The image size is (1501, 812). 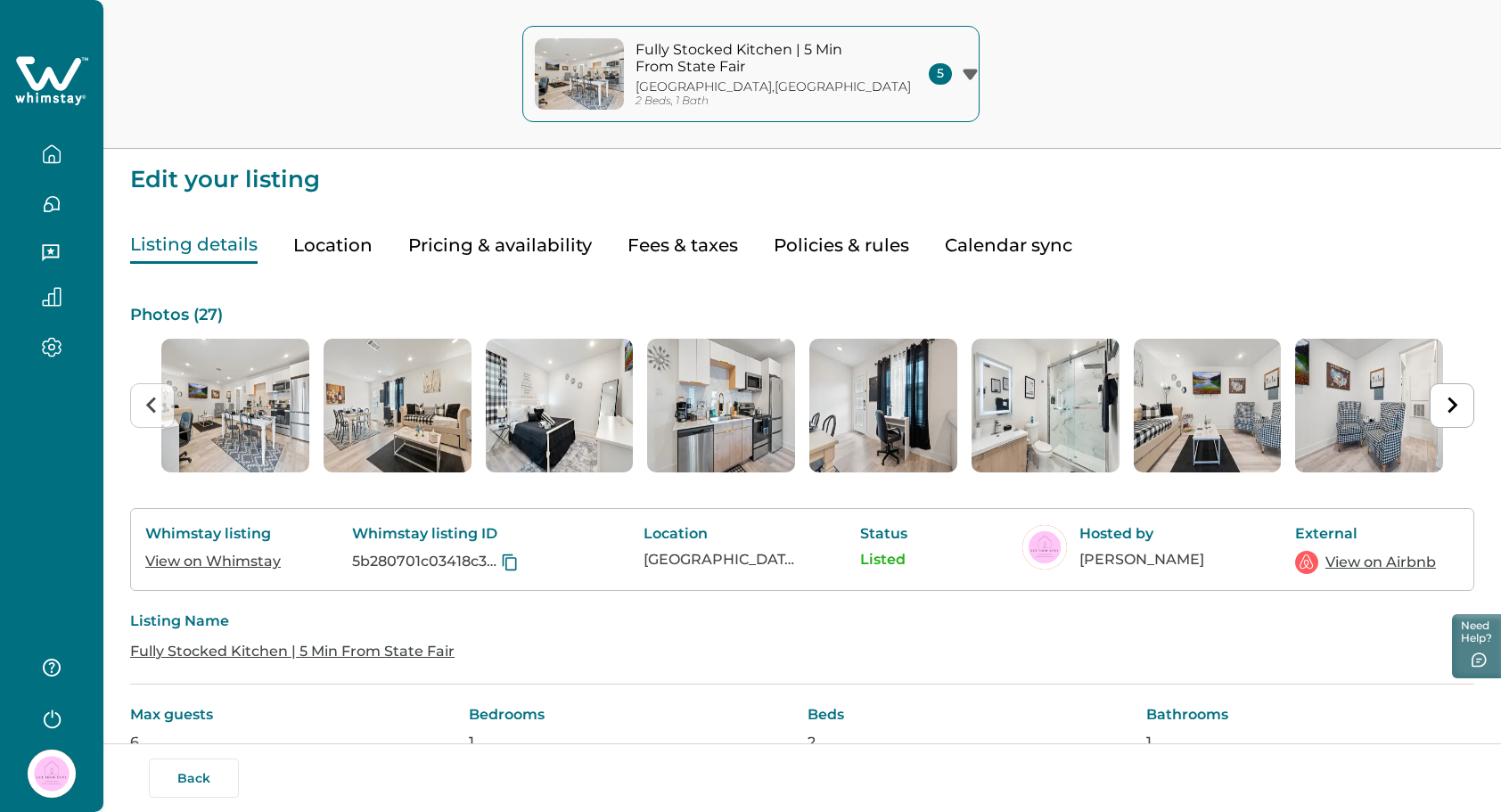 I want to click on button: Previous slide, so click(x=152, y=406).